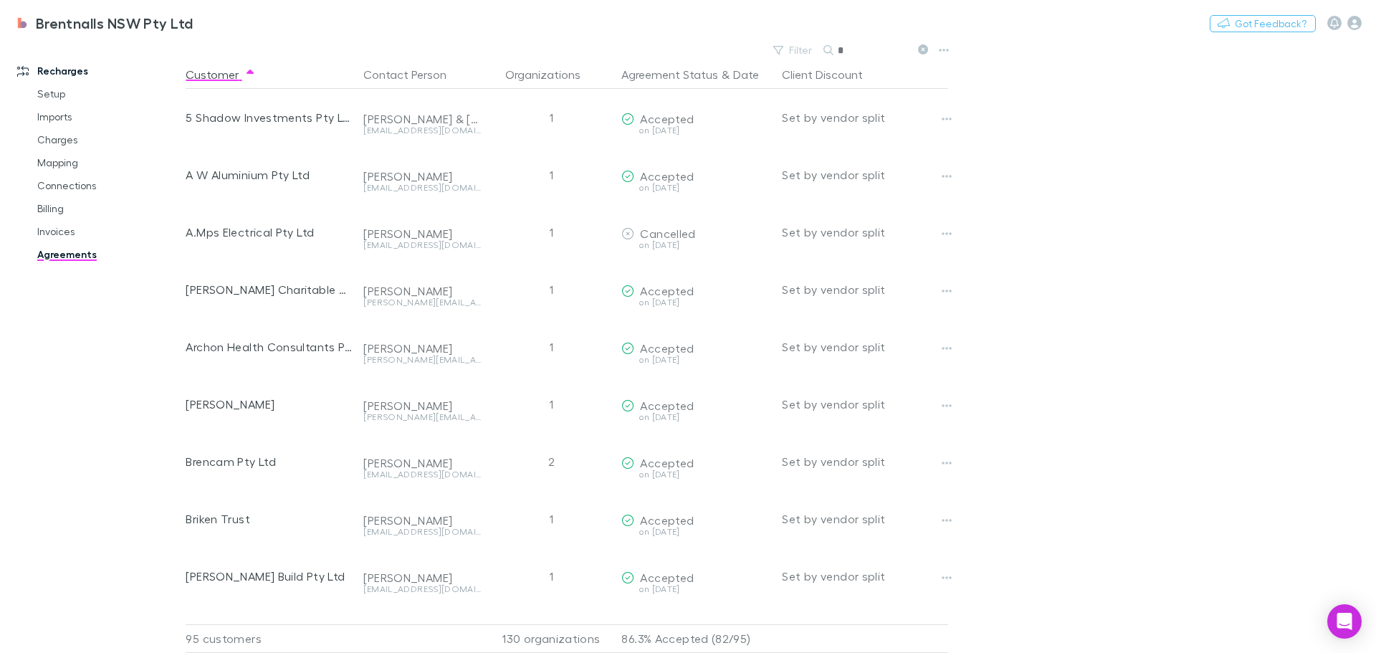 The height and width of the screenshot is (653, 1376). Describe the element at coordinates (22, 23) in the screenshot. I see `img: Brentnalls NSW Pty Ltd's Logo` at that location.